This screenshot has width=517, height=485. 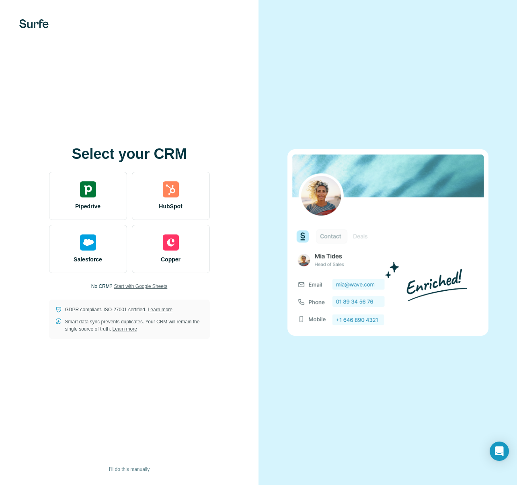 I want to click on img: salesforce's logo, so click(x=88, y=243).